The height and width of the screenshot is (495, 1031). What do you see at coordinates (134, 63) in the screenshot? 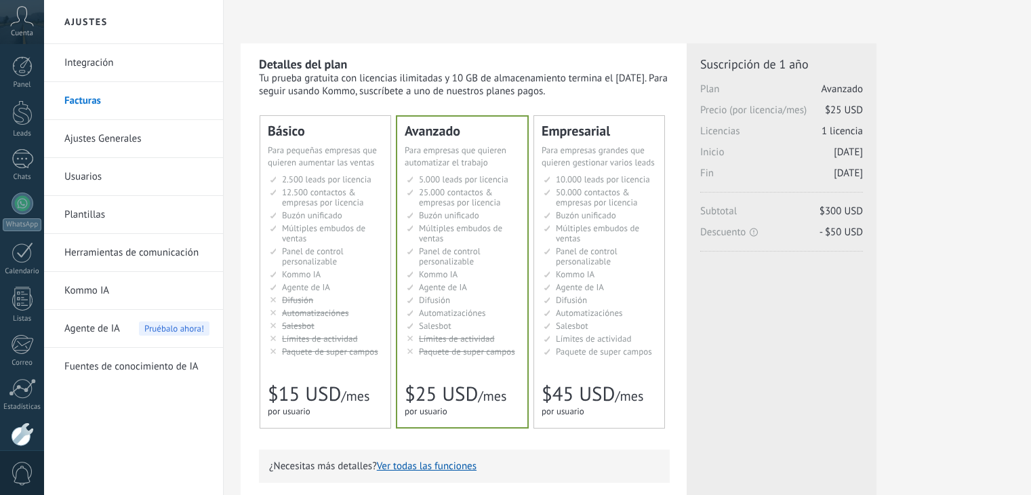
I see `li: Integración` at bounding box center [134, 63].